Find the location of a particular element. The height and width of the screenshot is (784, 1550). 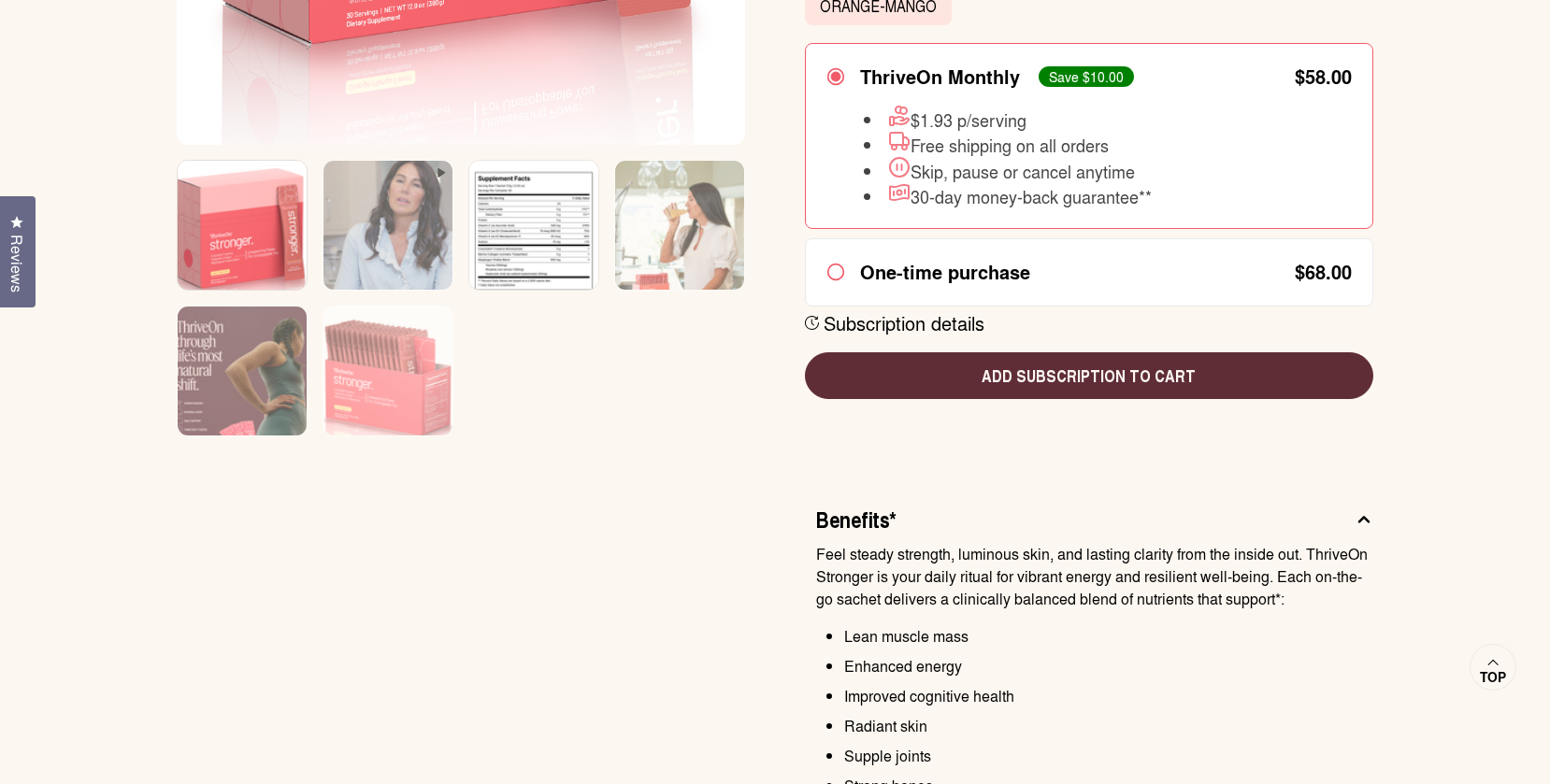

li: Free shipping on all orders is located at coordinates (1007, 143).